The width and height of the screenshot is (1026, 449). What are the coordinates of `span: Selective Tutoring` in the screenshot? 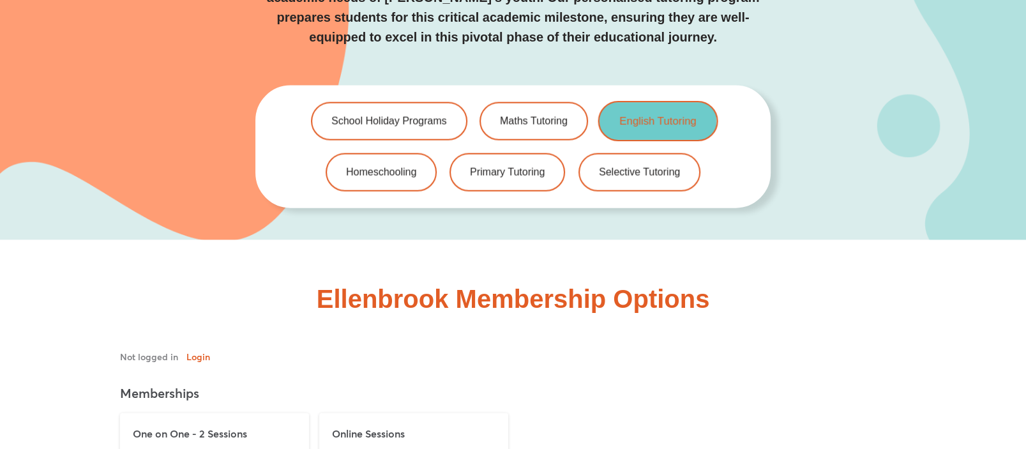 It's located at (639, 172).